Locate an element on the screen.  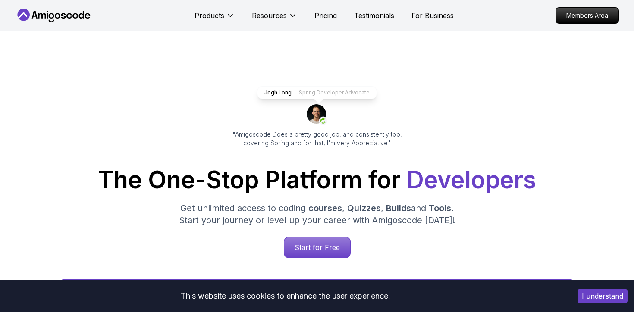
p: Get unlimited access to coding , , and . Start your journey or level up your career with Amigosco... is located at coordinates (317, 214).